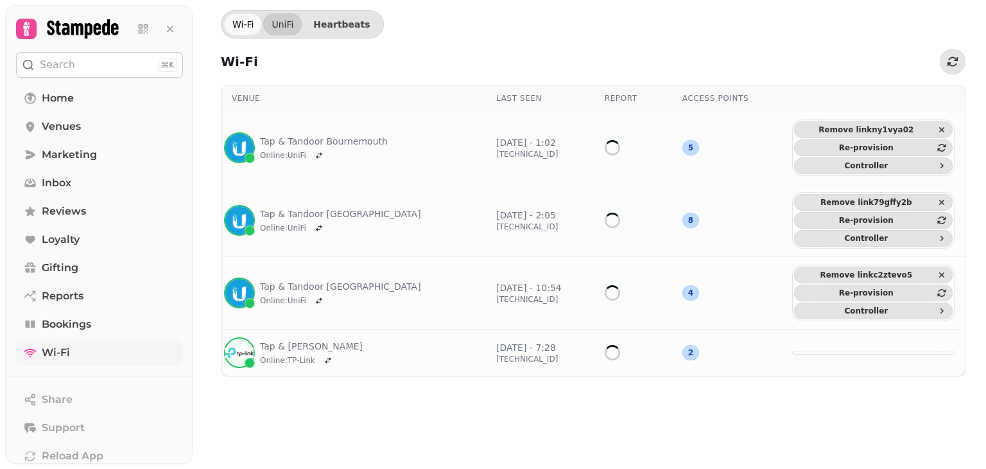 The width and height of the screenshot is (986, 469). I want to click on div: 4, so click(691, 293).